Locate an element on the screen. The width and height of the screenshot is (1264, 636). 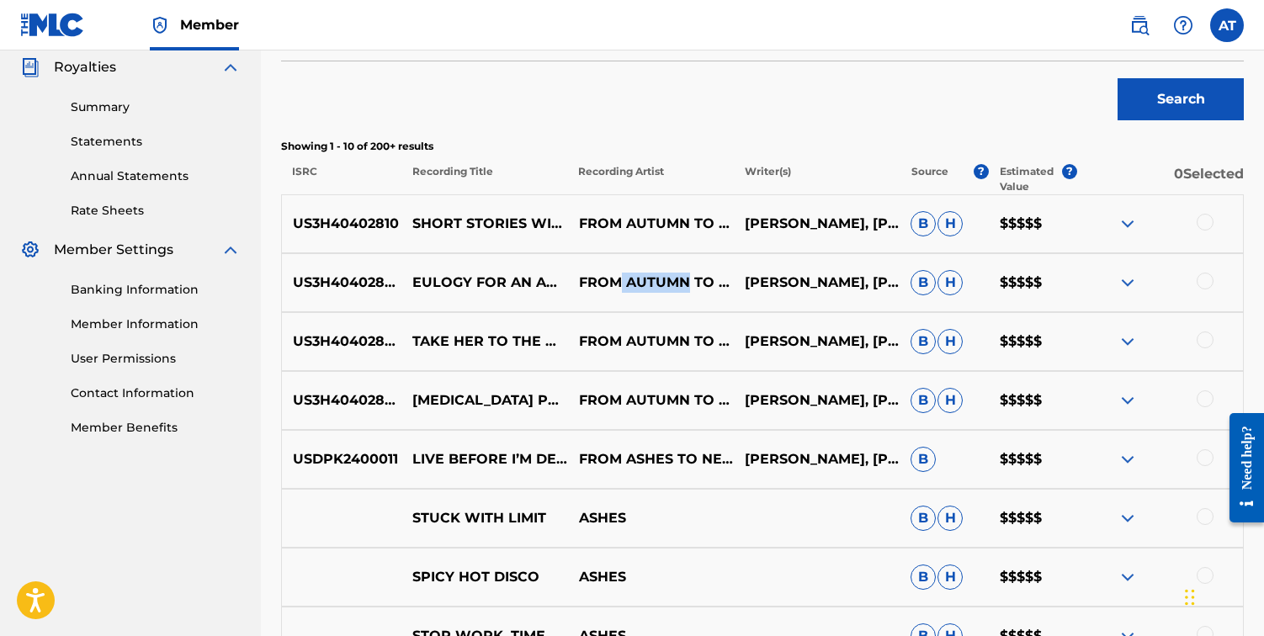
p: Source is located at coordinates (930, 179).